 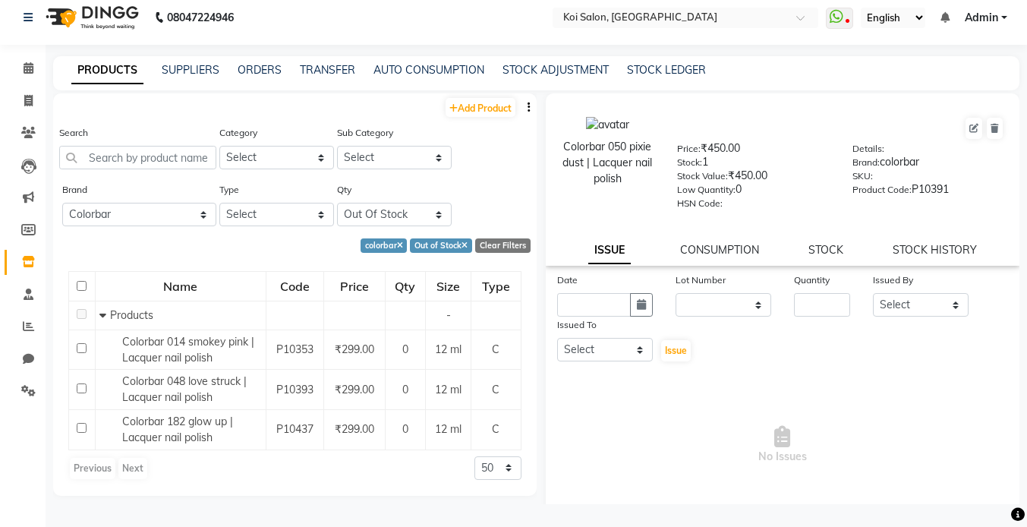 I want to click on div: Name, so click(x=181, y=286).